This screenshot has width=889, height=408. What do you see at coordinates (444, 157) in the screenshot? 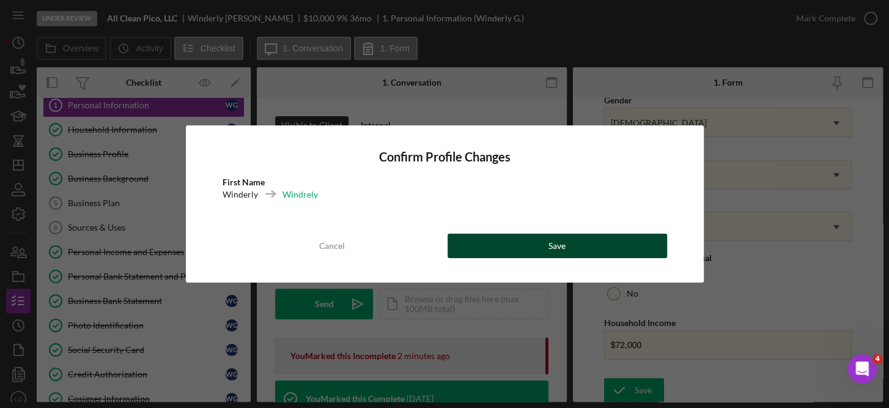
I see `h4: Confirm Profile Changes` at bounding box center [444, 157].